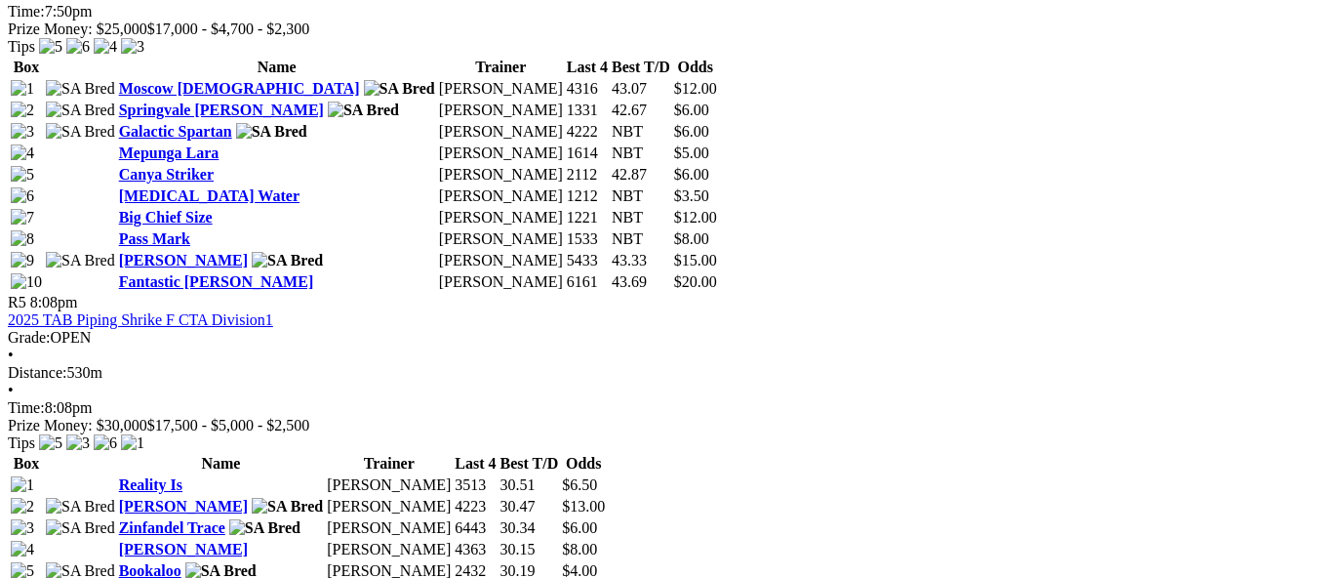 Image resolution: width=1318 pixels, height=578 pixels. What do you see at coordinates (692, 152) in the screenshot?
I see `span: $5.00` at bounding box center [692, 152].